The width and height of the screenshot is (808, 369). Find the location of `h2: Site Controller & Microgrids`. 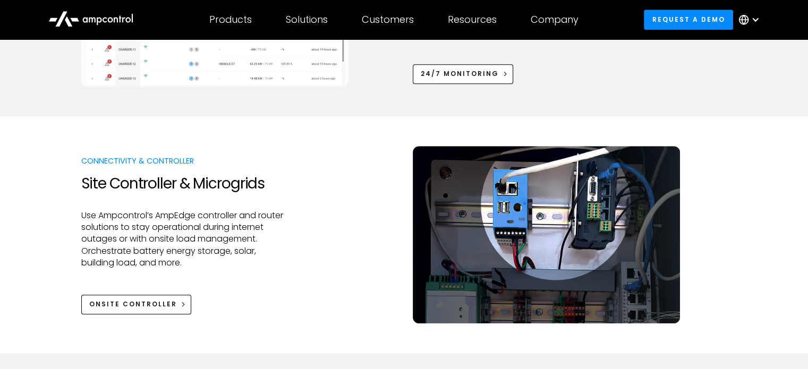

h2: Site Controller & Microgrids is located at coordinates (183, 184).